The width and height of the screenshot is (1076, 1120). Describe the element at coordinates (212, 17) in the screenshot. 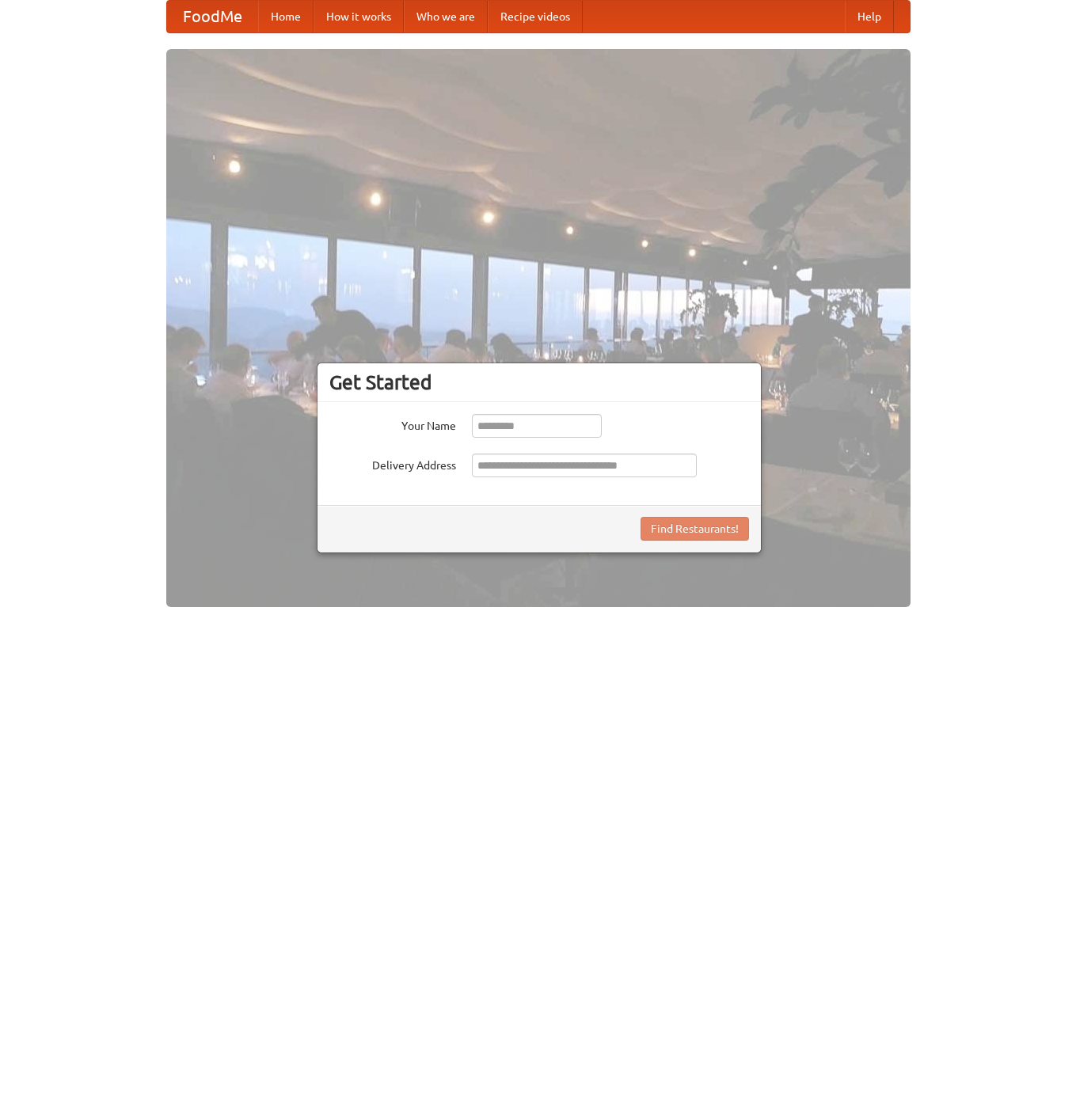

I see `a: FoodMe` at that location.